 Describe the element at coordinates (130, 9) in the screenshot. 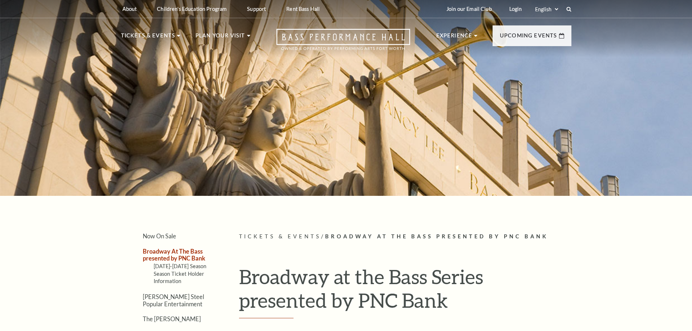

I see `p: About` at that location.